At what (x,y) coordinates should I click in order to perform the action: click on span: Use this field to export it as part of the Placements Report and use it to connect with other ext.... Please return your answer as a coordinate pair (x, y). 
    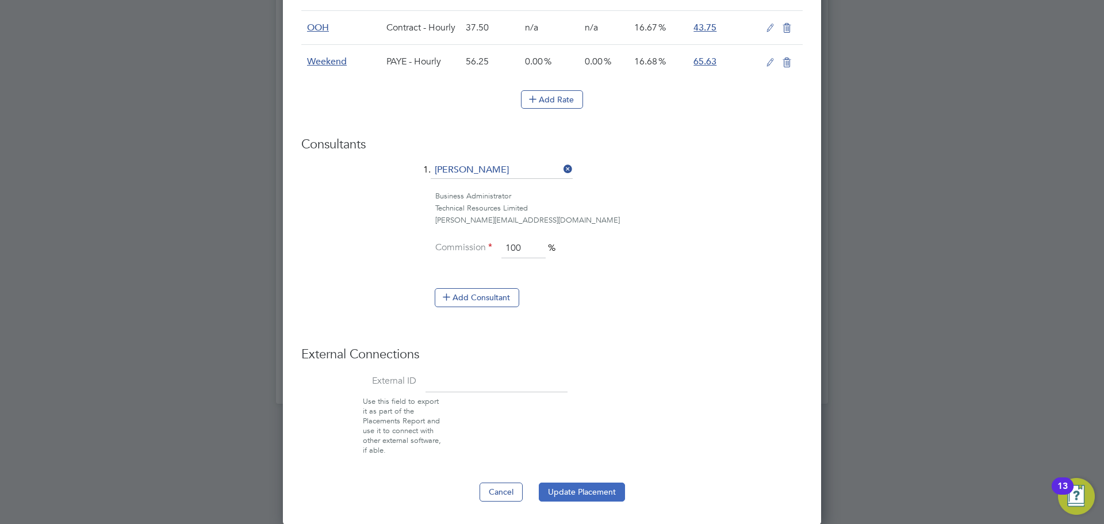
    Looking at the image, I should click on (402, 425).